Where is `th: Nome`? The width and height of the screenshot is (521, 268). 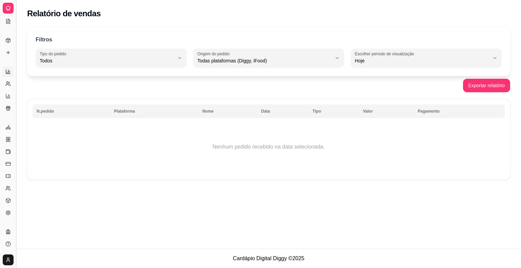 th: Nome is located at coordinates (228, 111).